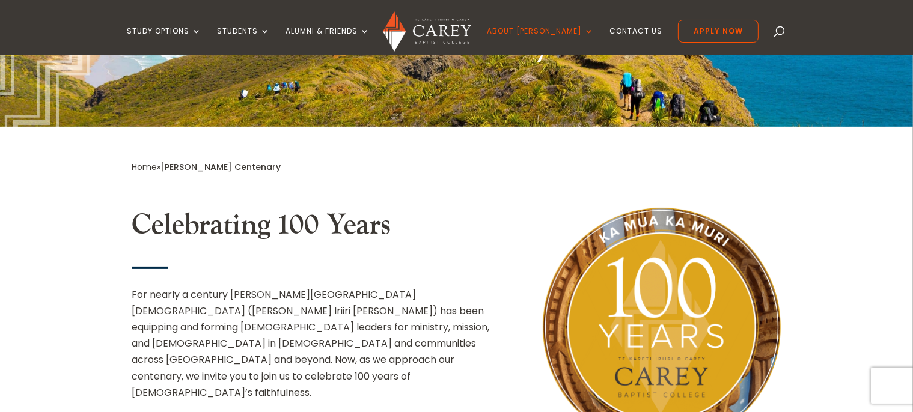 The height and width of the screenshot is (412, 913). I want to click on h2: Celebrating 100 Years, so click(320, 228).